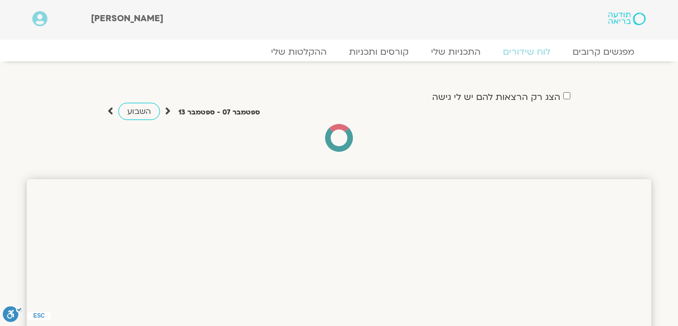 Image resolution: width=678 pixels, height=326 pixels. I want to click on a: מפגשים קרובים, so click(604, 52).